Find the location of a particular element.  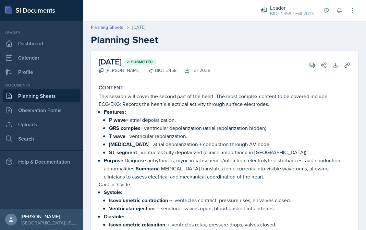

strong: Isovolumetric contraction is located at coordinates (138, 200).